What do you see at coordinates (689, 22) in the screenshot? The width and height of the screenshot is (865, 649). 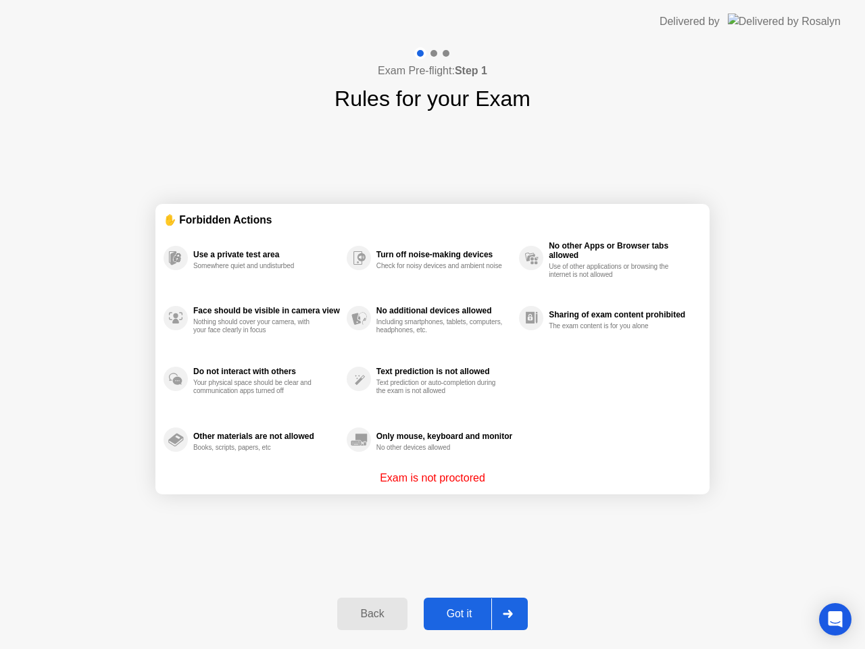 I see `div: Delivered by` at bounding box center [689, 22].